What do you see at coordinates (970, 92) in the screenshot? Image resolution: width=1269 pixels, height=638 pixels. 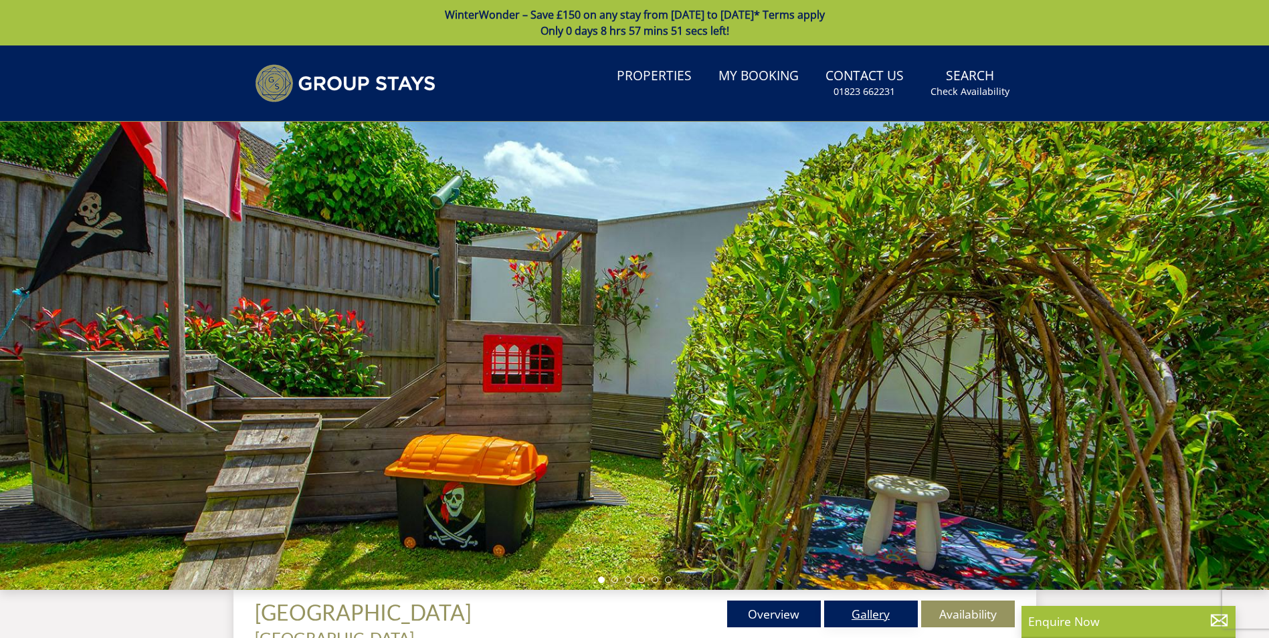 I see `small: Check Availability` at bounding box center [970, 92].